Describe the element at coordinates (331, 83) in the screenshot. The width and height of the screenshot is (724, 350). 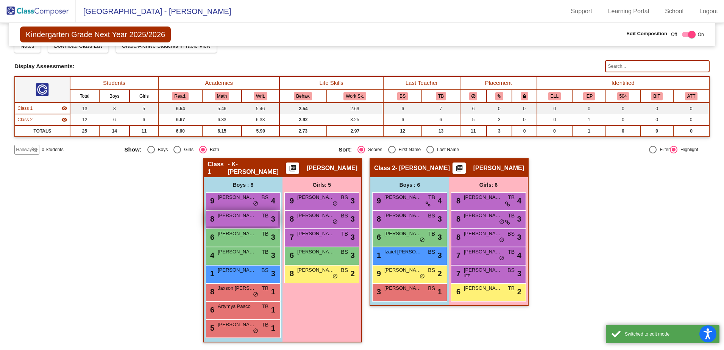
I see `th: Life Skills` at that location.